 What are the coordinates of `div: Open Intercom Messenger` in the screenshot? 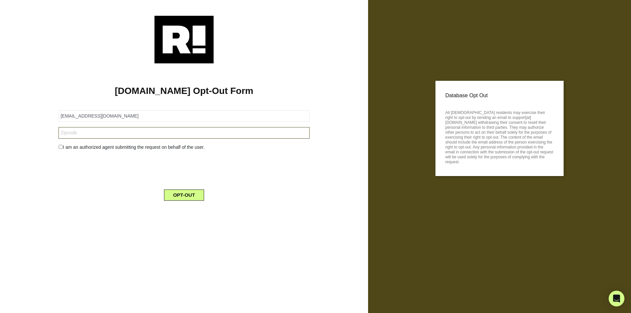 It's located at (616, 299).